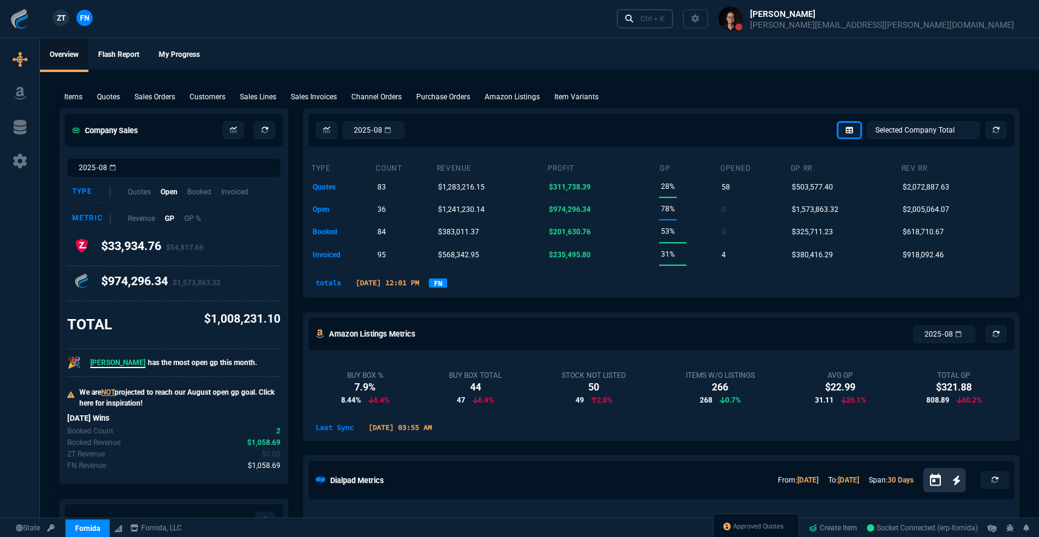  I want to click on a: Create Item, so click(833, 528).